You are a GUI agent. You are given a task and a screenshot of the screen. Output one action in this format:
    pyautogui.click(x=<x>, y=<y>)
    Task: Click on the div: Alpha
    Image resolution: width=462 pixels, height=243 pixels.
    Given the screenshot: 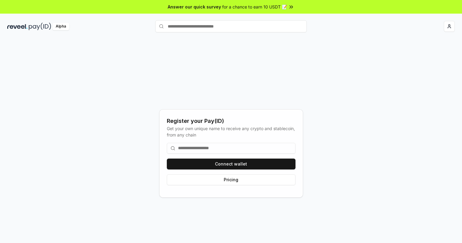 What is the action you would take?
    pyautogui.click(x=61, y=26)
    